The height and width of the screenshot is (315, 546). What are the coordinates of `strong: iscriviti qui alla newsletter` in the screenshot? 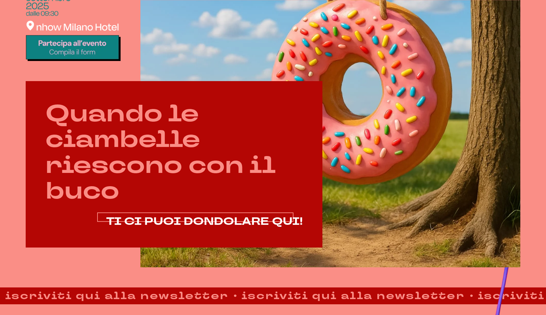 It's located at (352, 296).